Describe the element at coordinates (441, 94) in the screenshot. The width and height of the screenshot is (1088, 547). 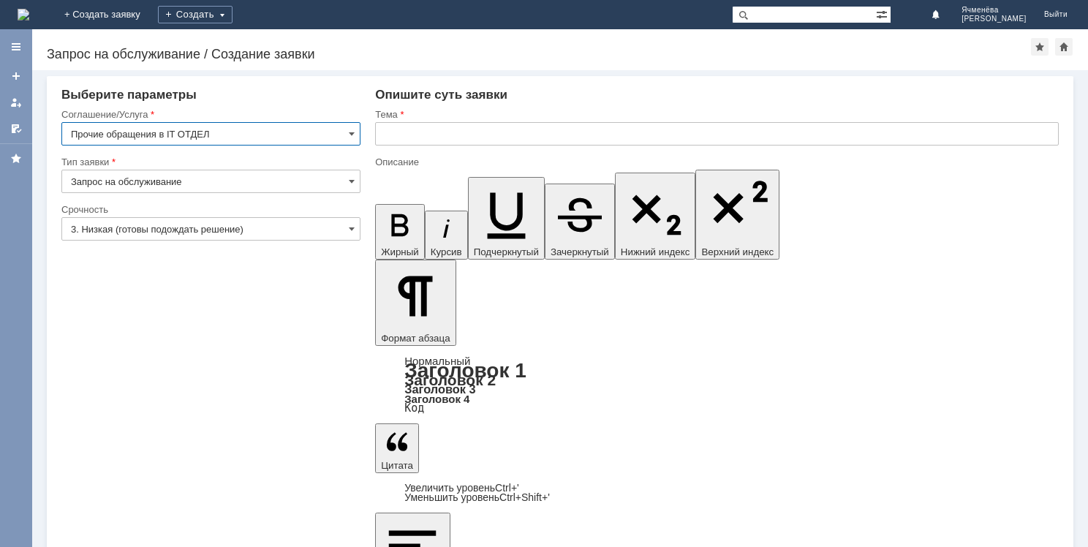
I see `span: Опишите суть заявки` at that location.